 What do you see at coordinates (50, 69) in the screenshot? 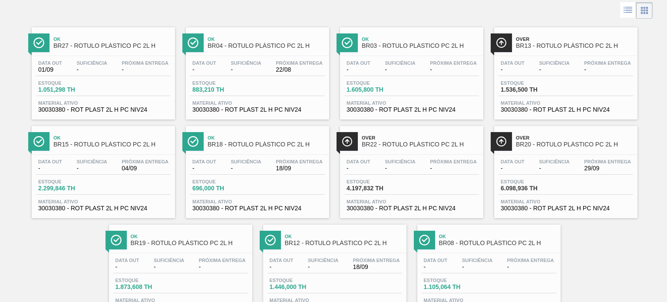
I see `span: 01/09` at bounding box center [50, 69].